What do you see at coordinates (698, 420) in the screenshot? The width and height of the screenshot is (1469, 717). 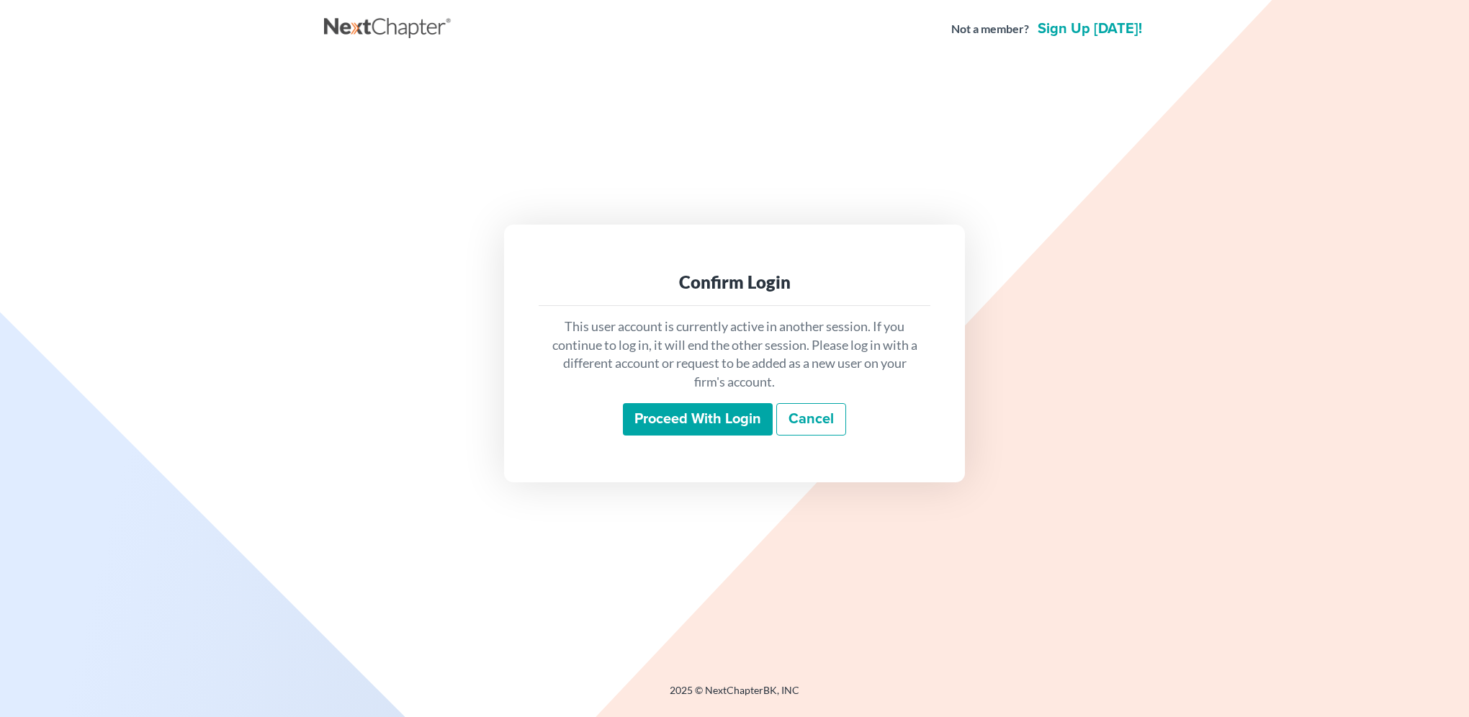 I see `input: Proceed with login` at bounding box center [698, 420].